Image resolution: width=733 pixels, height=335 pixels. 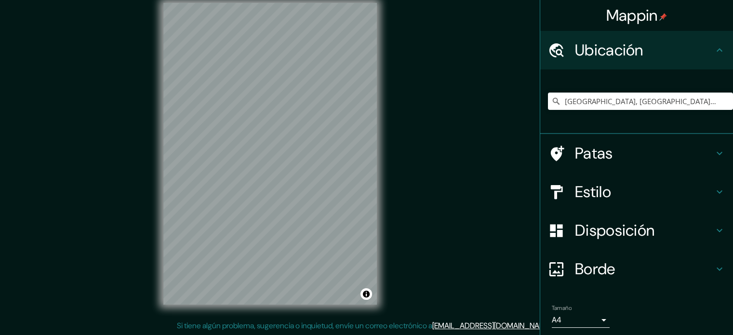 I want to click on font: Tamaño, so click(x=561, y=308).